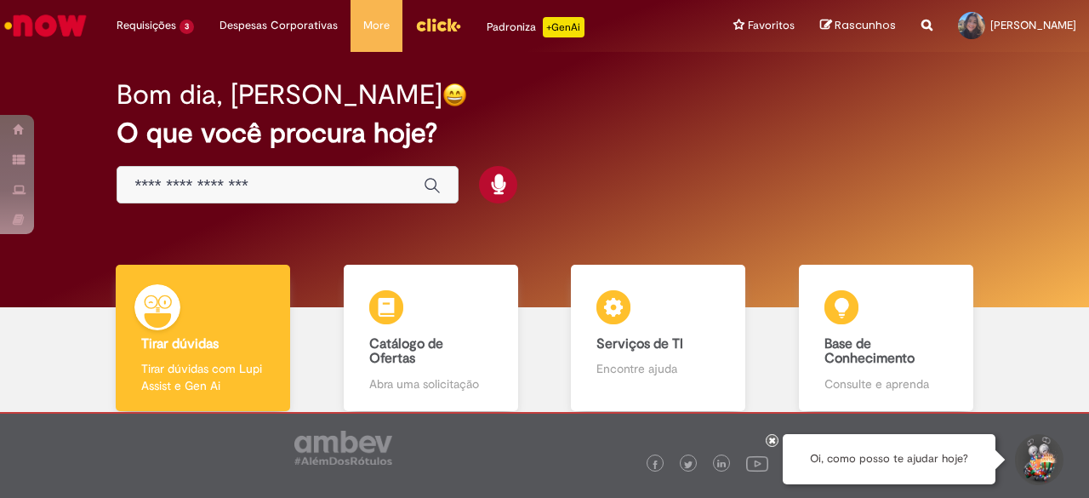 The width and height of the screenshot is (1089, 498). Describe the element at coordinates (563, 27) in the screenshot. I see `p: +GenAi` at that location.